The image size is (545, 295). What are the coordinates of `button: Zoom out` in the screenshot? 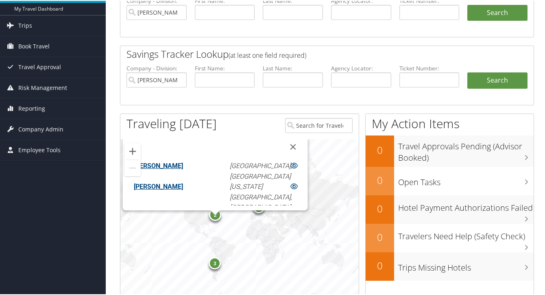 It's located at (133, 167).